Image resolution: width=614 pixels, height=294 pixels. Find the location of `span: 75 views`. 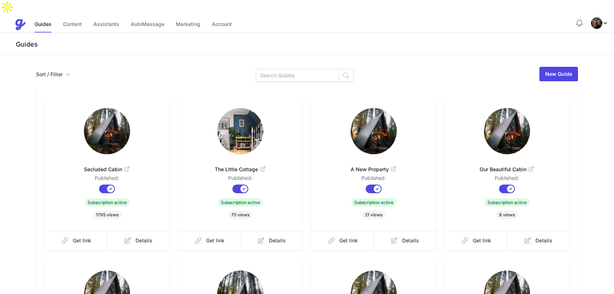

span: 75 views is located at coordinates (241, 215).